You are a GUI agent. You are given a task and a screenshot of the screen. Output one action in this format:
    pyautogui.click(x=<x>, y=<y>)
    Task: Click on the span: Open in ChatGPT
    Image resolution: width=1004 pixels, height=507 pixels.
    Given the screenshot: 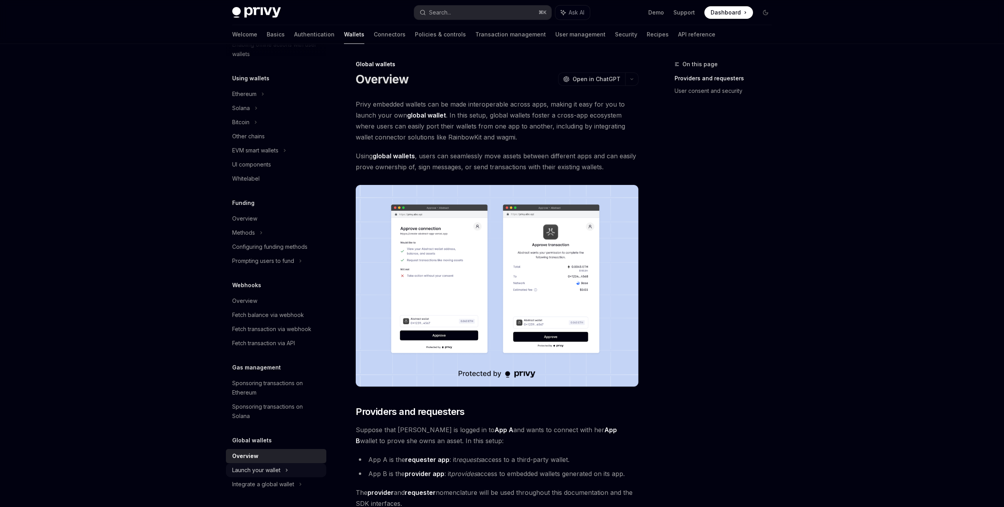 What is the action you would take?
    pyautogui.click(x=596, y=79)
    